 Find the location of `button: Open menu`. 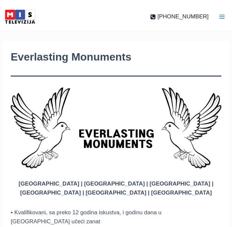

button: Open menu is located at coordinates (222, 17).